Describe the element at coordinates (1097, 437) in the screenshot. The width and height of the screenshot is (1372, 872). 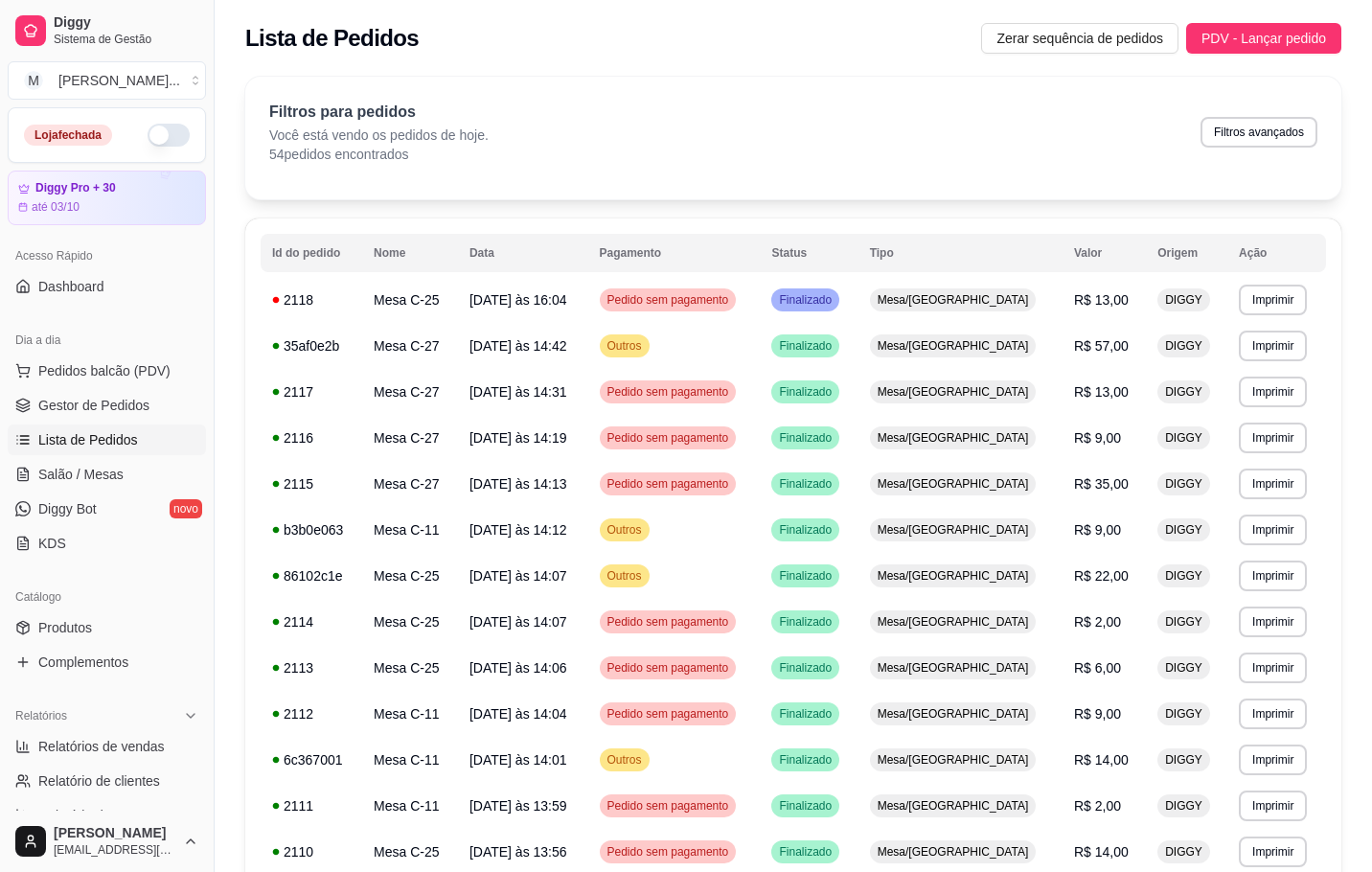
I see `span: R$ 9,00` at that location.